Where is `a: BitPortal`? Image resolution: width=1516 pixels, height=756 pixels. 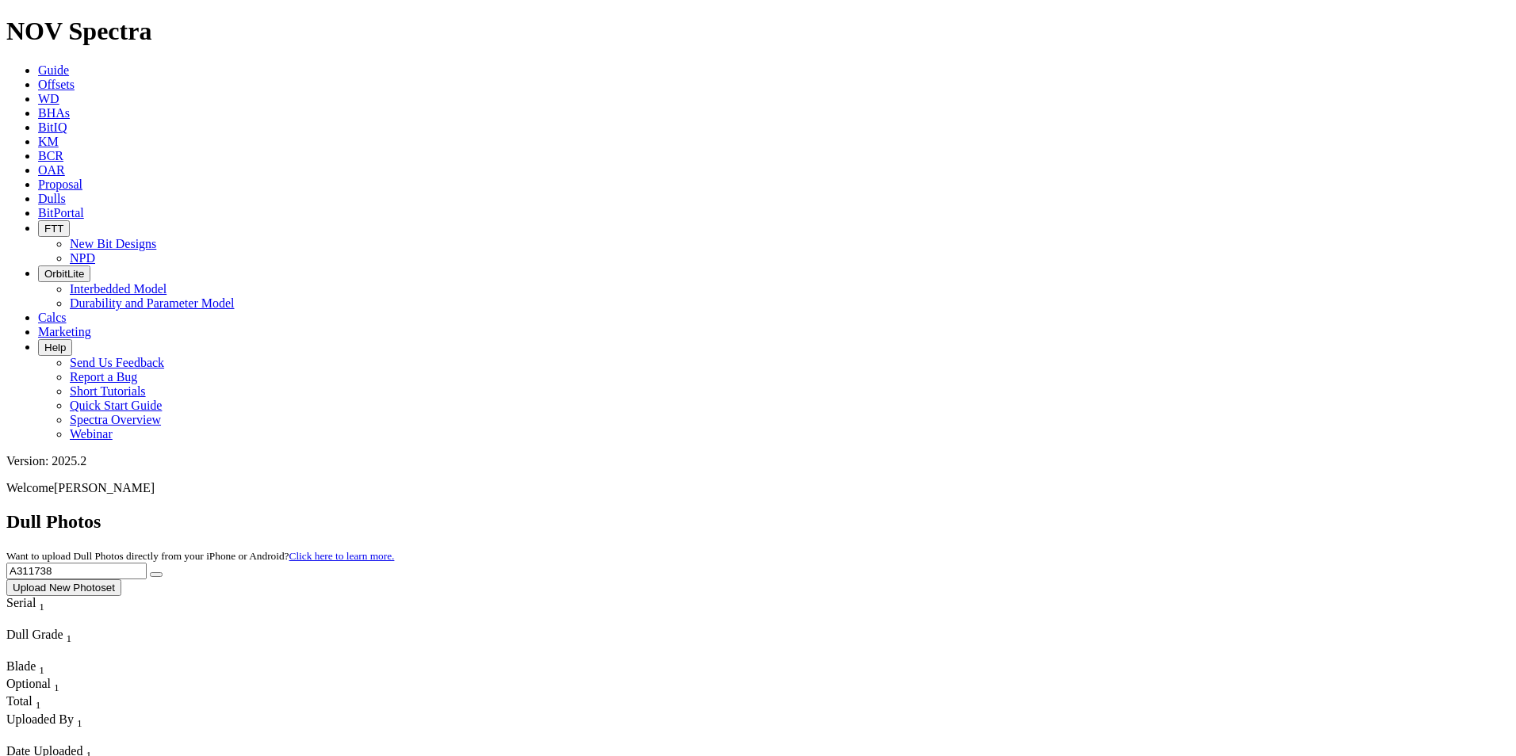 a: BitPortal is located at coordinates (61, 213).